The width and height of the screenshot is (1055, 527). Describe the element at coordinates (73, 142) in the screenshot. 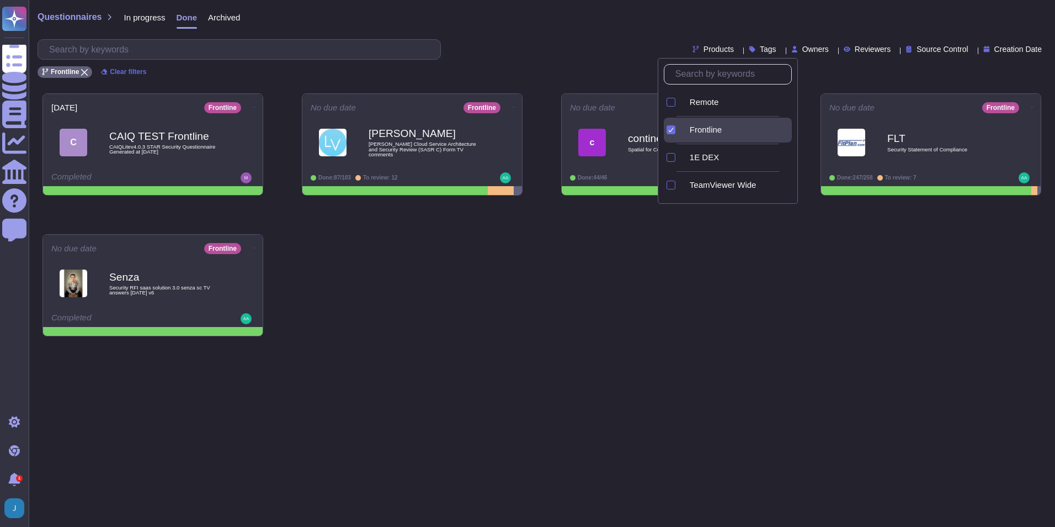

I see `div: C` at that location.